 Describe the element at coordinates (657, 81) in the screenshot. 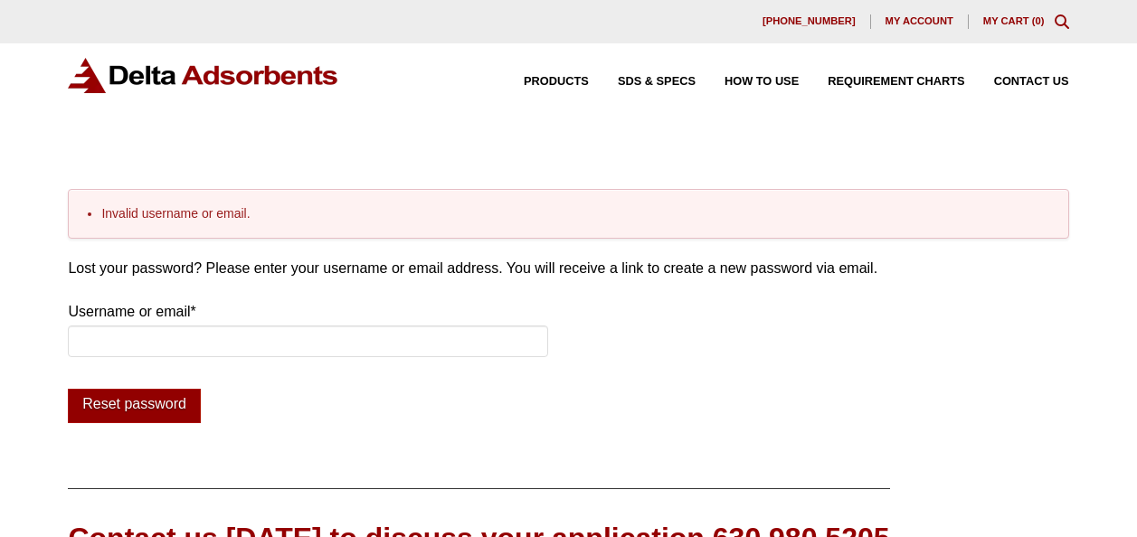

I see `span: SDS & SPECS` at that location.